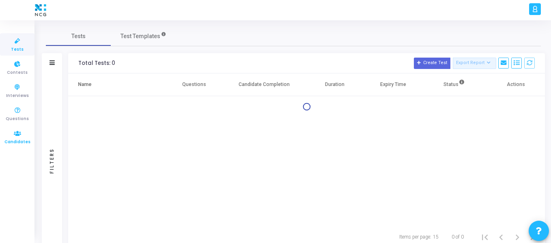 The image size is (551, 243). What do you see at coordinates (17, 119) in the screenshot?
I see `span: Questions` at bounding box center [17, 119].